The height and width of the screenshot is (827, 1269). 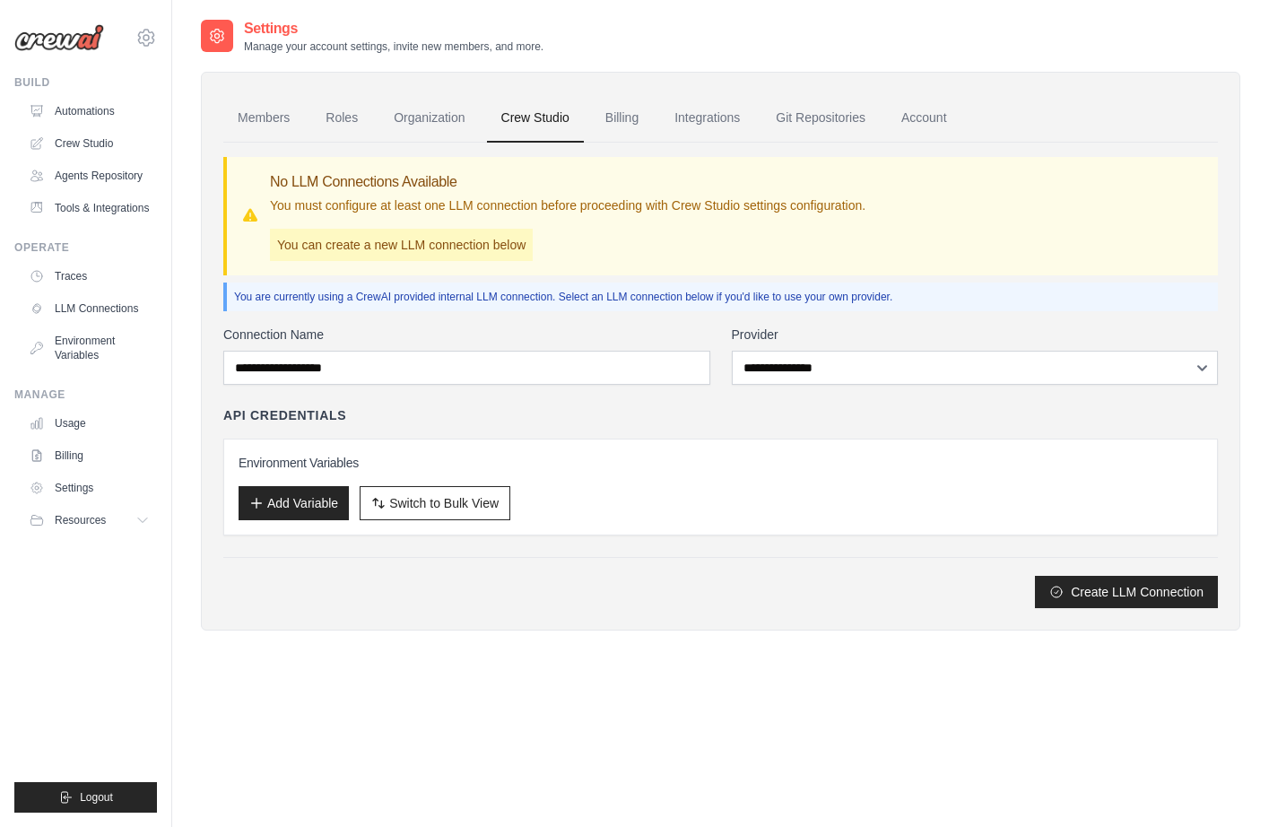 I want to click on span: Logout, so click(x=96, y=798).